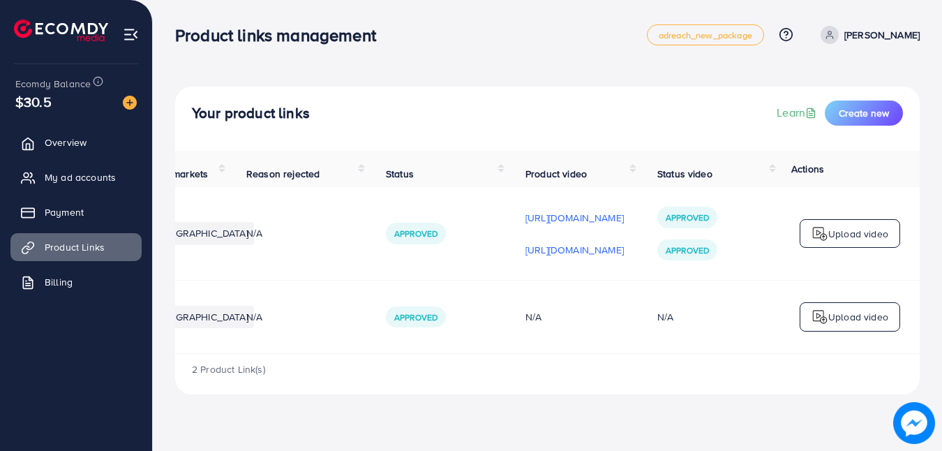 The height and width of the screenshot is (451, 942). Describe the element at coordinates (684, 174) in the screenshot. I see `span: Status video` at that location.